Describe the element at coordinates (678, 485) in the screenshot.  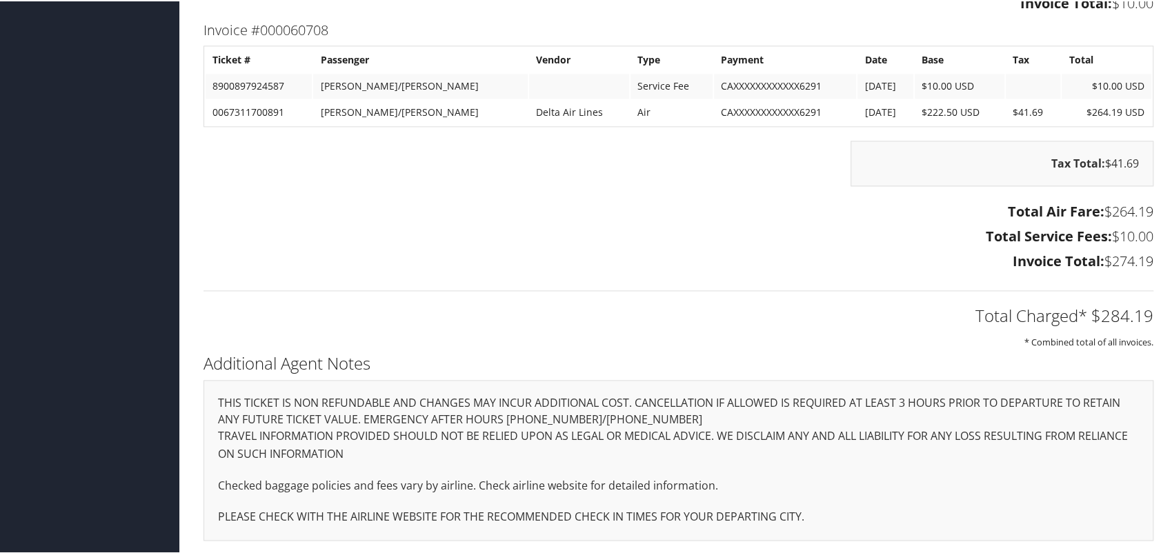
I see `p: Checked baggage policies and fees vary by airline. Check airline website for detailed information.` at that location.